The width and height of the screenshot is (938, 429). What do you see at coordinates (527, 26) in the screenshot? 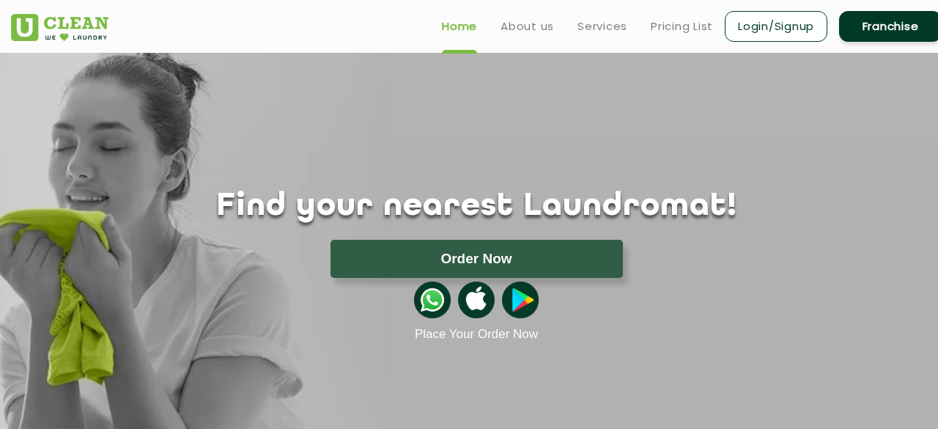
I see `a: About us` at bounding box center [527, 26].